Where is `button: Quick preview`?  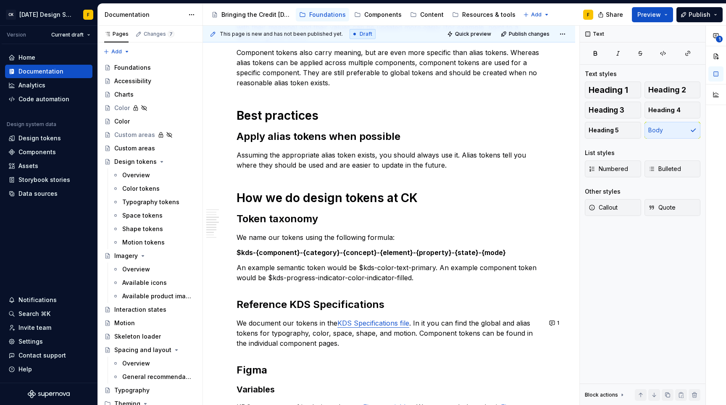
button: Quick preview is located at coordinates (470, 34).